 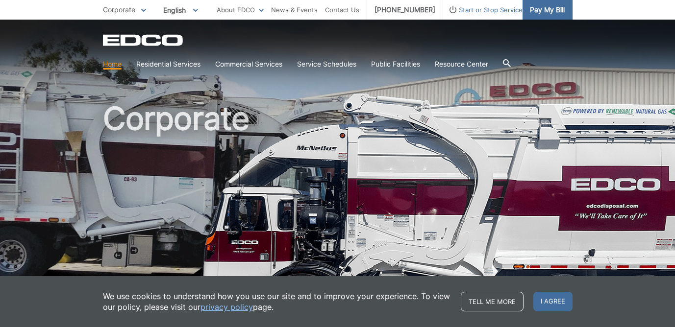 I want to click on span: Pay My Bill, so click(x=547, y=10).